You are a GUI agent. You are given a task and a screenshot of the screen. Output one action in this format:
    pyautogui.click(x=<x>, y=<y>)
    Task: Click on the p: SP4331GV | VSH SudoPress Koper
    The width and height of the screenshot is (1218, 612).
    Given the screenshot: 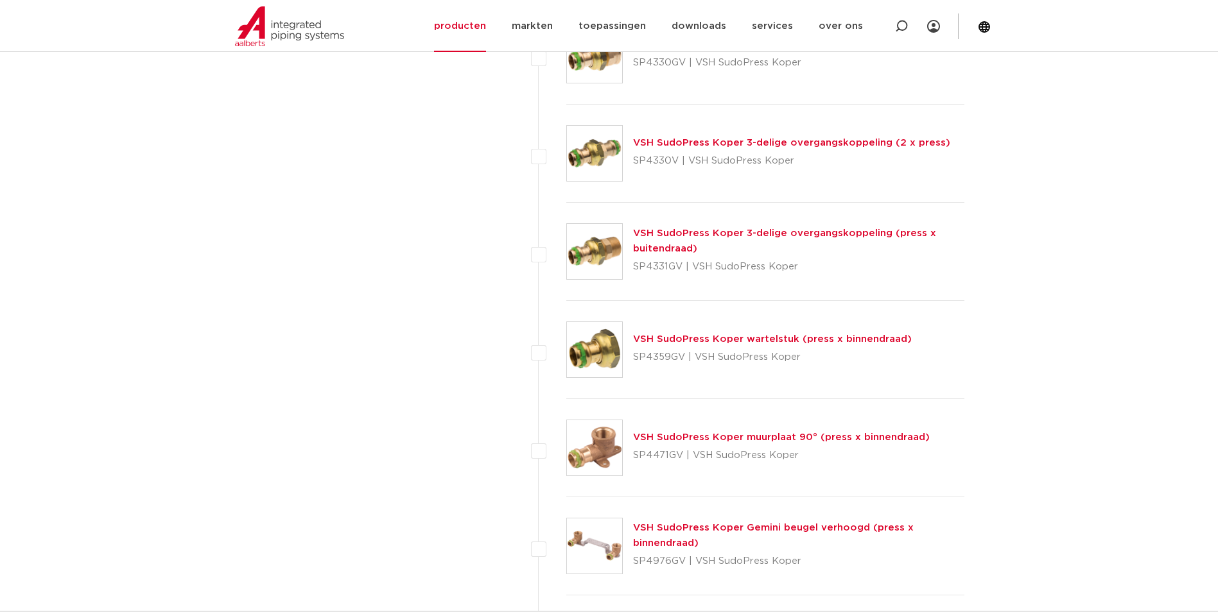 What is the action you would take?
    pyautogui.click(x=799, y=267)
    